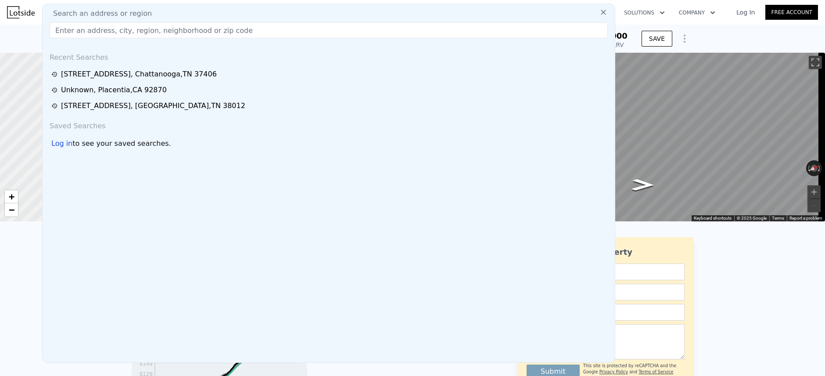 This screenshot has height=376, width=825. Describe the element at coordinates (685, 39) in the screenshot. I see `button: Show Options` at that location.